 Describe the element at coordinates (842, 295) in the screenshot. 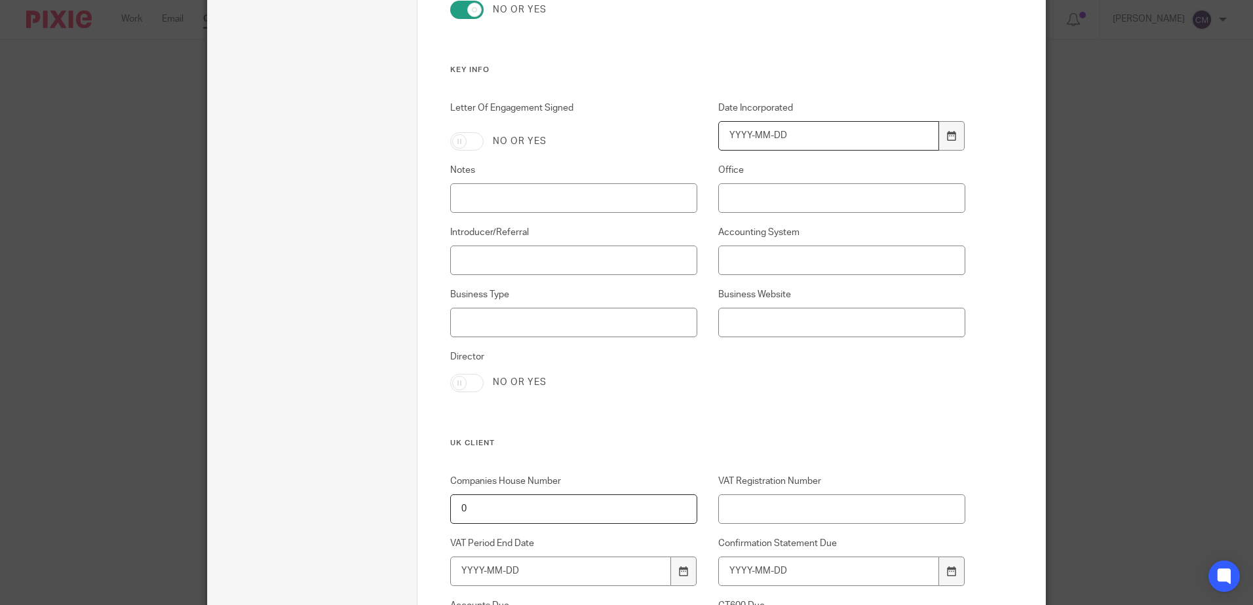

I see `label: Business Website` at that location.